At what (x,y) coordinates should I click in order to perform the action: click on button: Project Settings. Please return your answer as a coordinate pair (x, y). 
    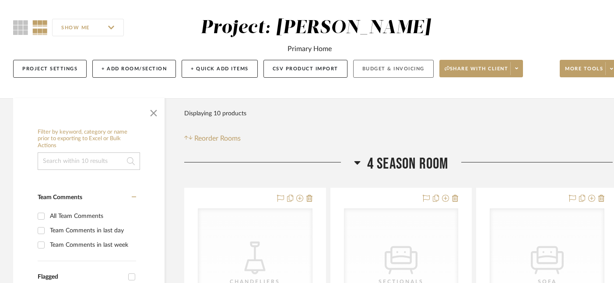
    Looking at the image, I should click on (50, 69).